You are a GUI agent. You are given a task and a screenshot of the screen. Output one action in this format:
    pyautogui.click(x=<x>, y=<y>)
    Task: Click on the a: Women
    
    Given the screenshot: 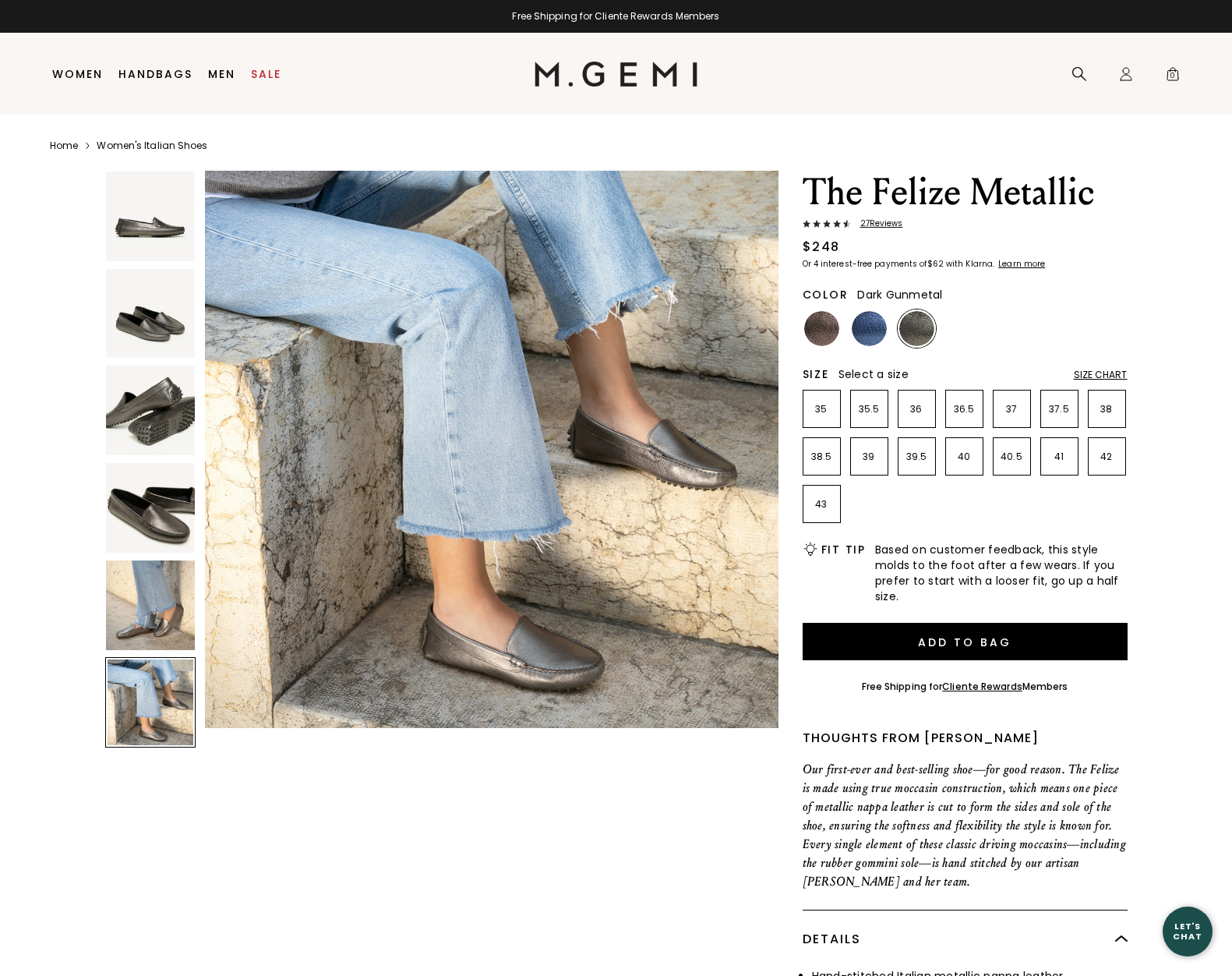 What is the action you would take?
    pyautogui.click(x=77, y=74)
    